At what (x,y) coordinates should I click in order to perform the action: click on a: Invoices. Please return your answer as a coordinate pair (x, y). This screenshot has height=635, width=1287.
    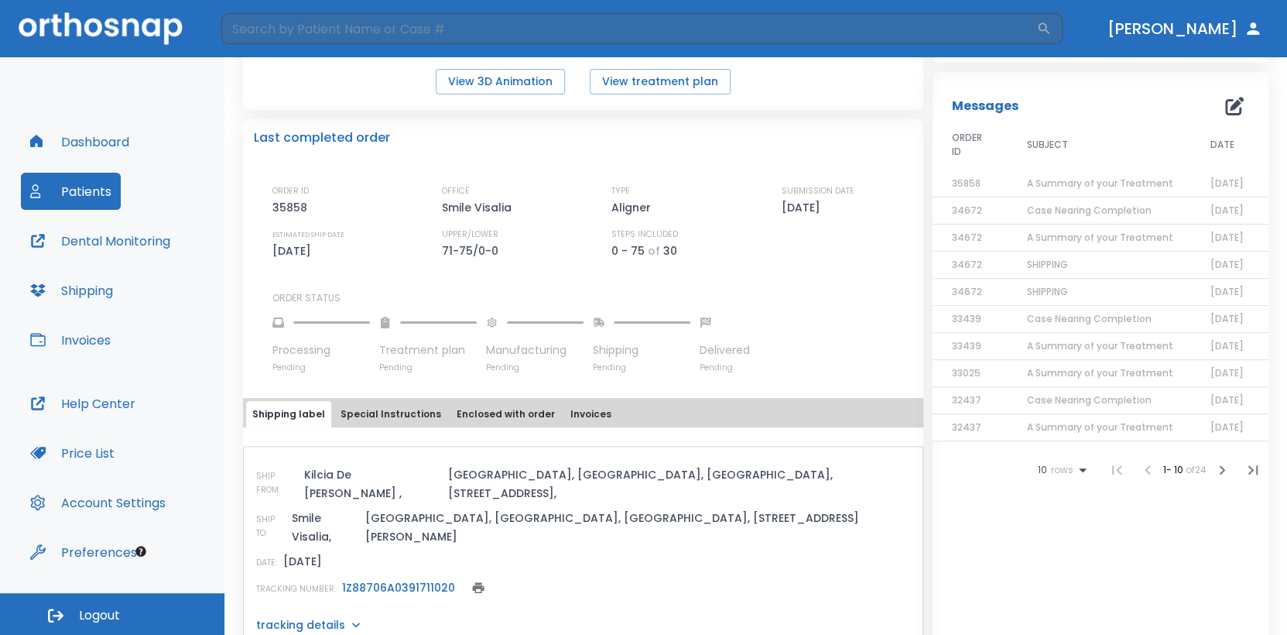
    Looking at the image, I should click on (70, 340).